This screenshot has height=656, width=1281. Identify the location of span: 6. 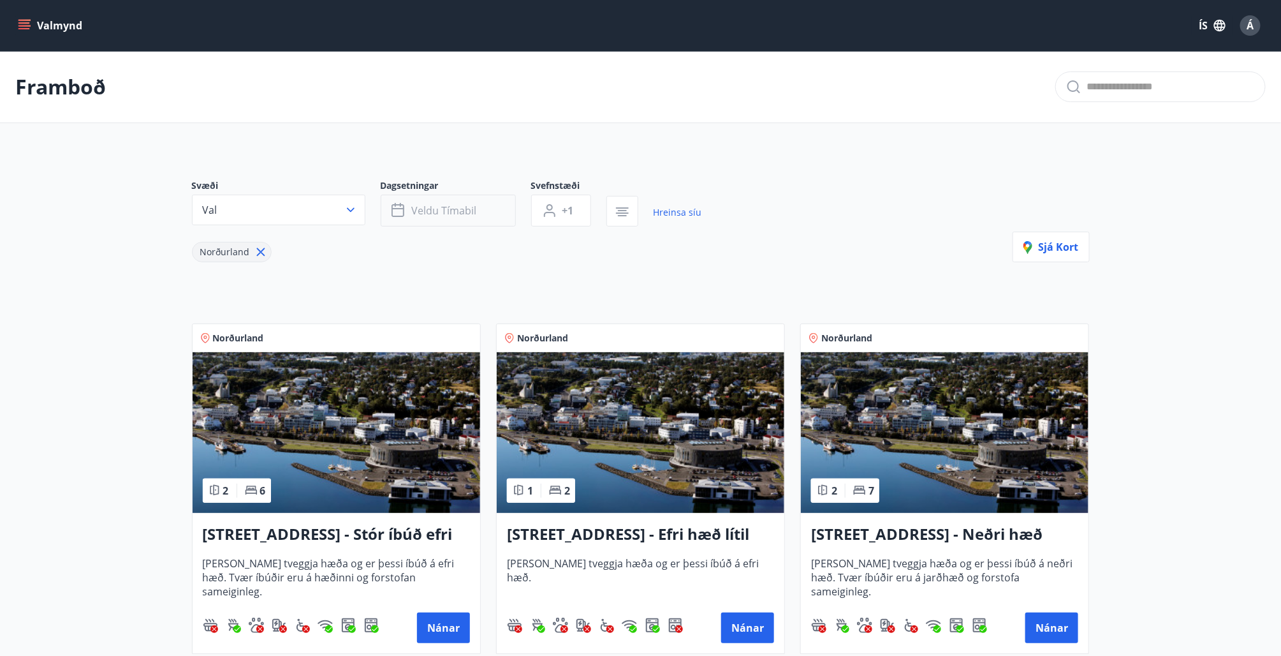
(263, 490).